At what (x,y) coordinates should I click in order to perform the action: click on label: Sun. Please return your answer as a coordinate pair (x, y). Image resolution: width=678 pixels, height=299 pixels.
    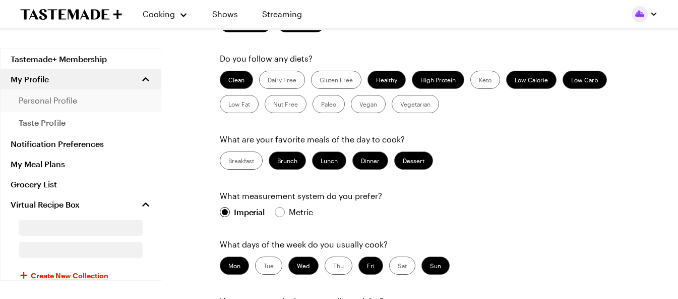
    Looking at the image, I should click on (436, 265).